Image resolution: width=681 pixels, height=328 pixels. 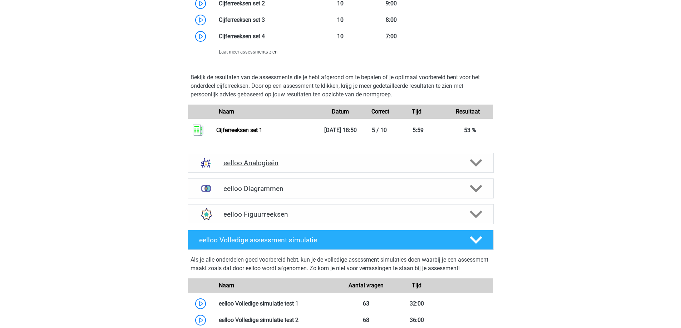 What do you see at coordinates (378, 112) in the screenshot?
I see `div: Correct` at bounding box center [378, 112].